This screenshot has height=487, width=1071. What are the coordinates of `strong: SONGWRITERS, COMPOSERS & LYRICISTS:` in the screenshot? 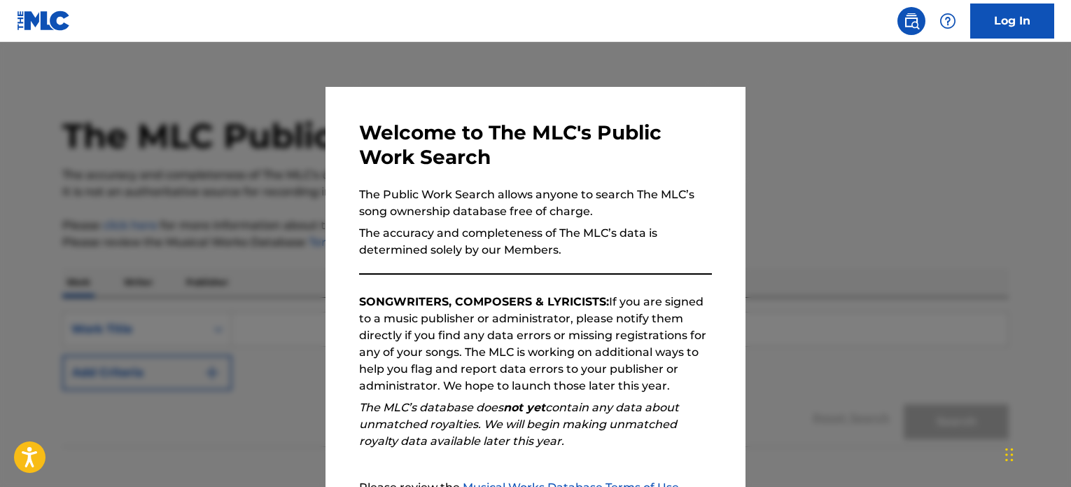 It's located at (484, 301).